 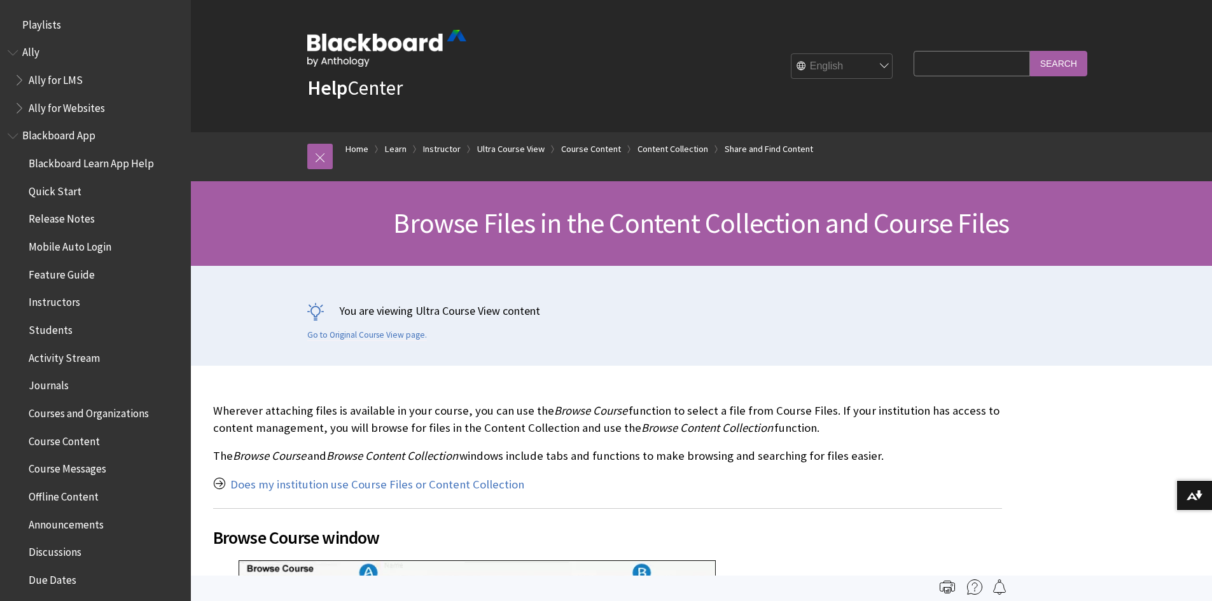 I want to click on span: Journals, so click(x=48, y=384).